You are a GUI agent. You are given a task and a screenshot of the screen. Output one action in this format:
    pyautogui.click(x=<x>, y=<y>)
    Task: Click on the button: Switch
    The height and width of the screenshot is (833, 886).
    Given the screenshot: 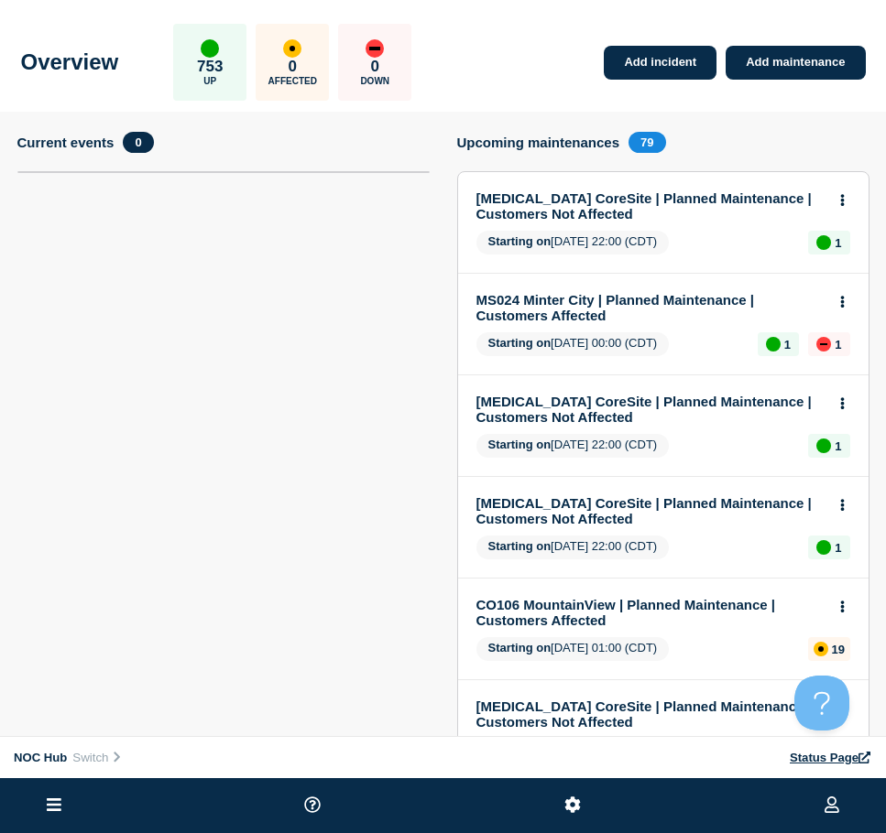 What is the action you would take?
    pyautogui.click(x=97, y=757)
    